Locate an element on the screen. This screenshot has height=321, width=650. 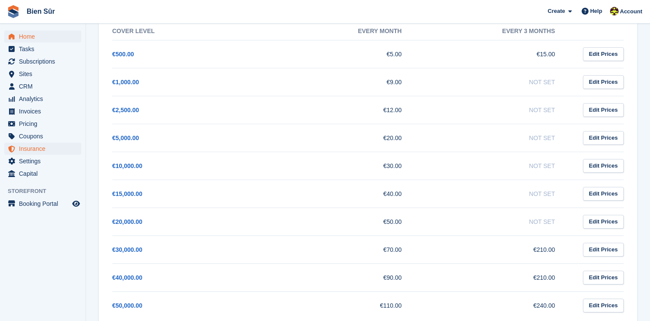
div: Domain Overview is located at coordinates (55, 53).